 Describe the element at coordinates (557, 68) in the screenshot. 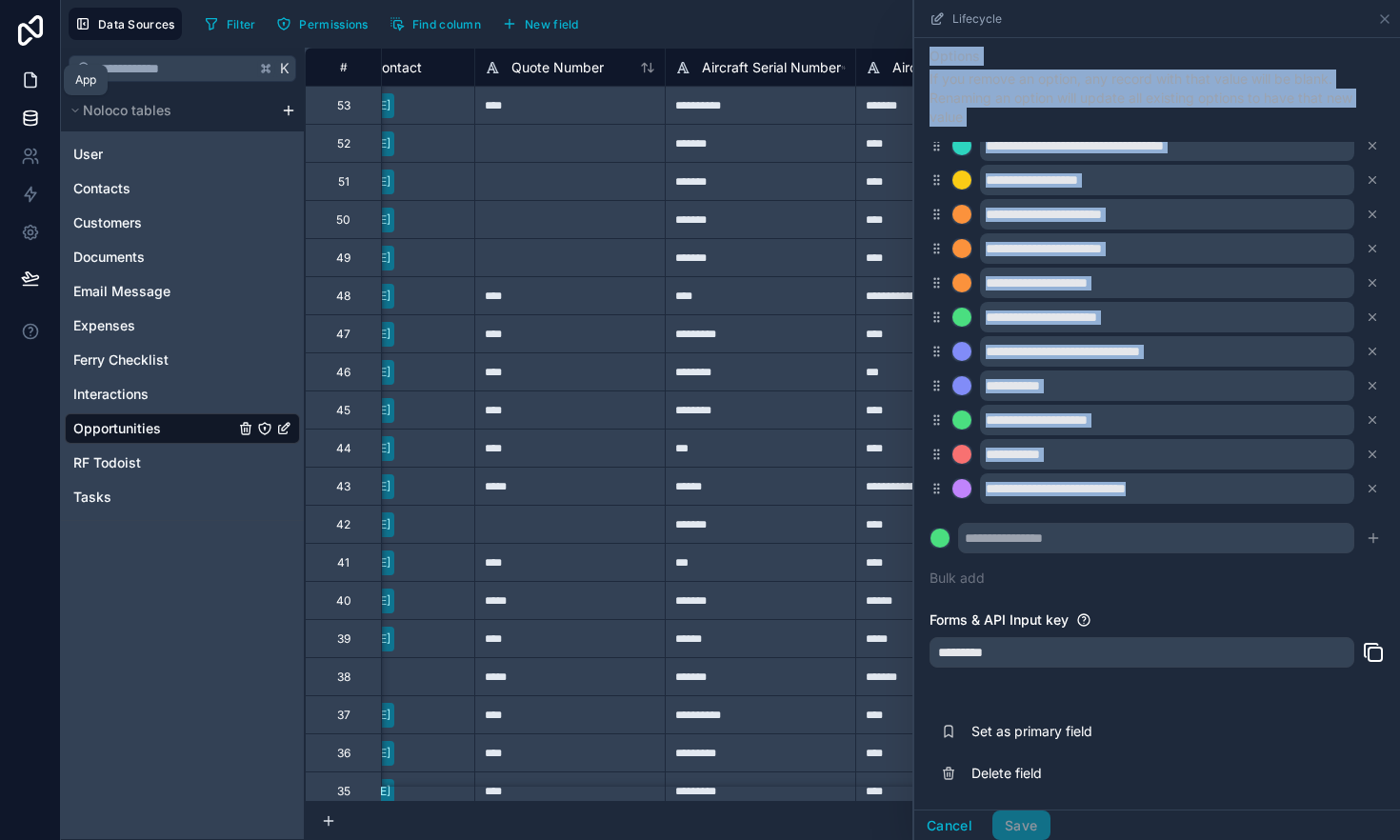

I see `span: Quote Number` at that location.